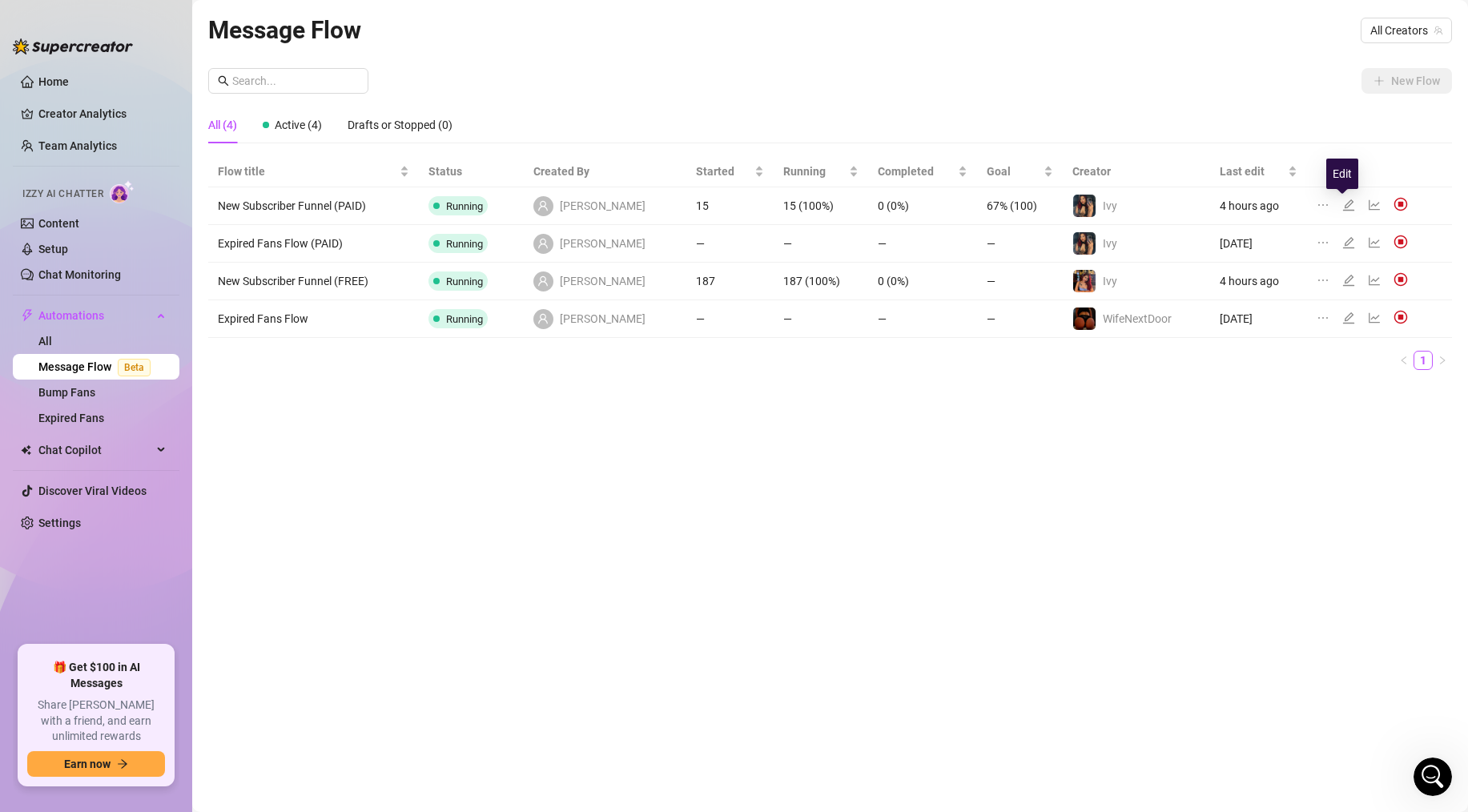  I want to click on th: Started, so click(730, 171).